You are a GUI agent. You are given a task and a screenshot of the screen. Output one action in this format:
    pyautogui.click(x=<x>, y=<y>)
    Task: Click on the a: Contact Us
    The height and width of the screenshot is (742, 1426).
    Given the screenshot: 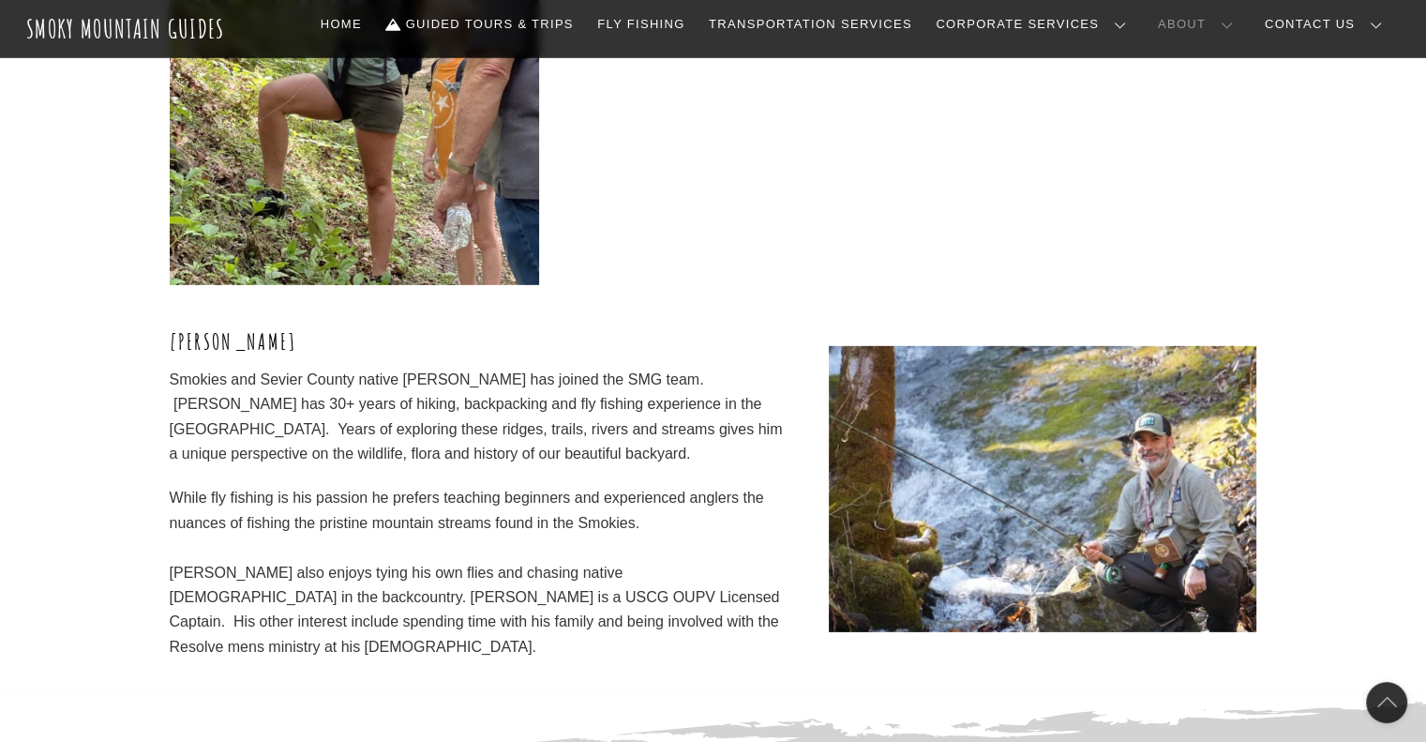 What is the action you would take?
    pyautogui.click(x=1327, y=24)
    